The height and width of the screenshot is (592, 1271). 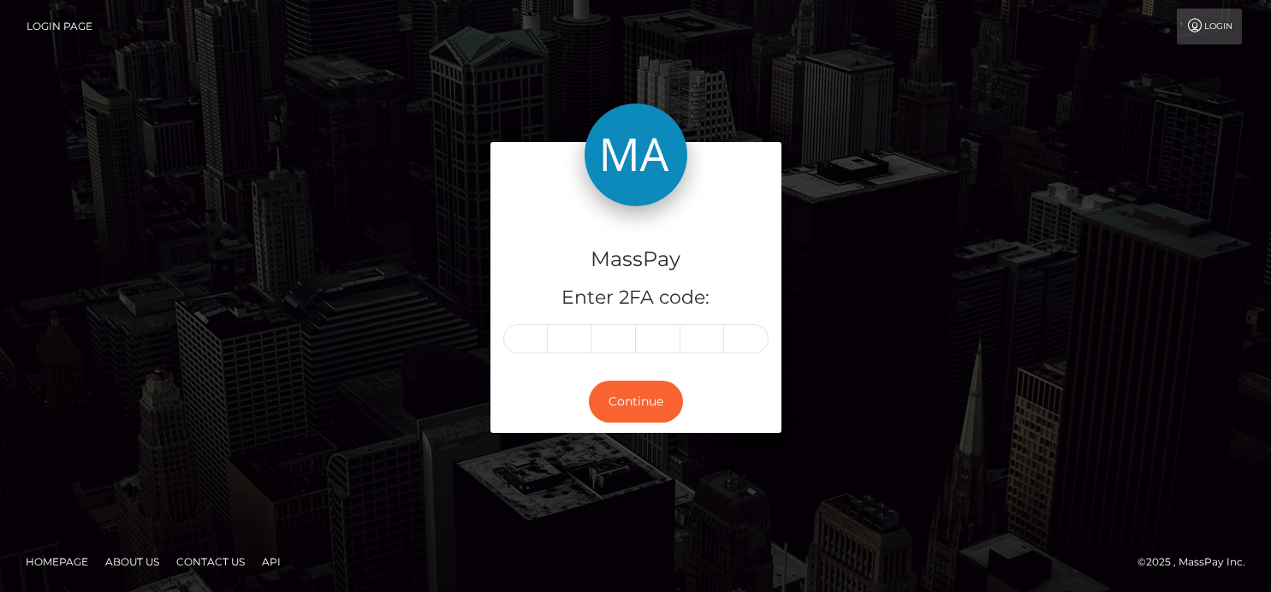 I want to click on a: Homepage, so click(x=56, y=562).